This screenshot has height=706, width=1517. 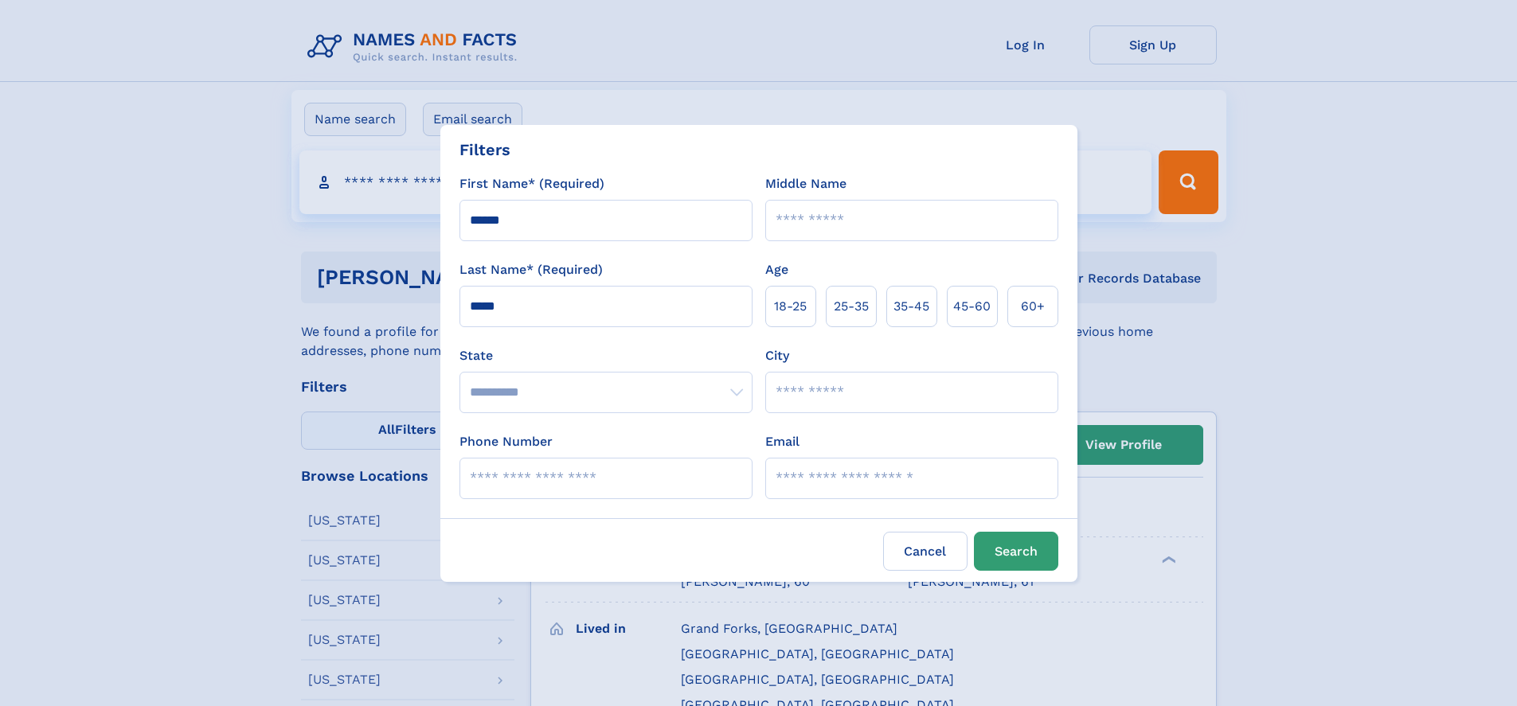 I want to click on label: Phone Number, so click(x=506, y=442).